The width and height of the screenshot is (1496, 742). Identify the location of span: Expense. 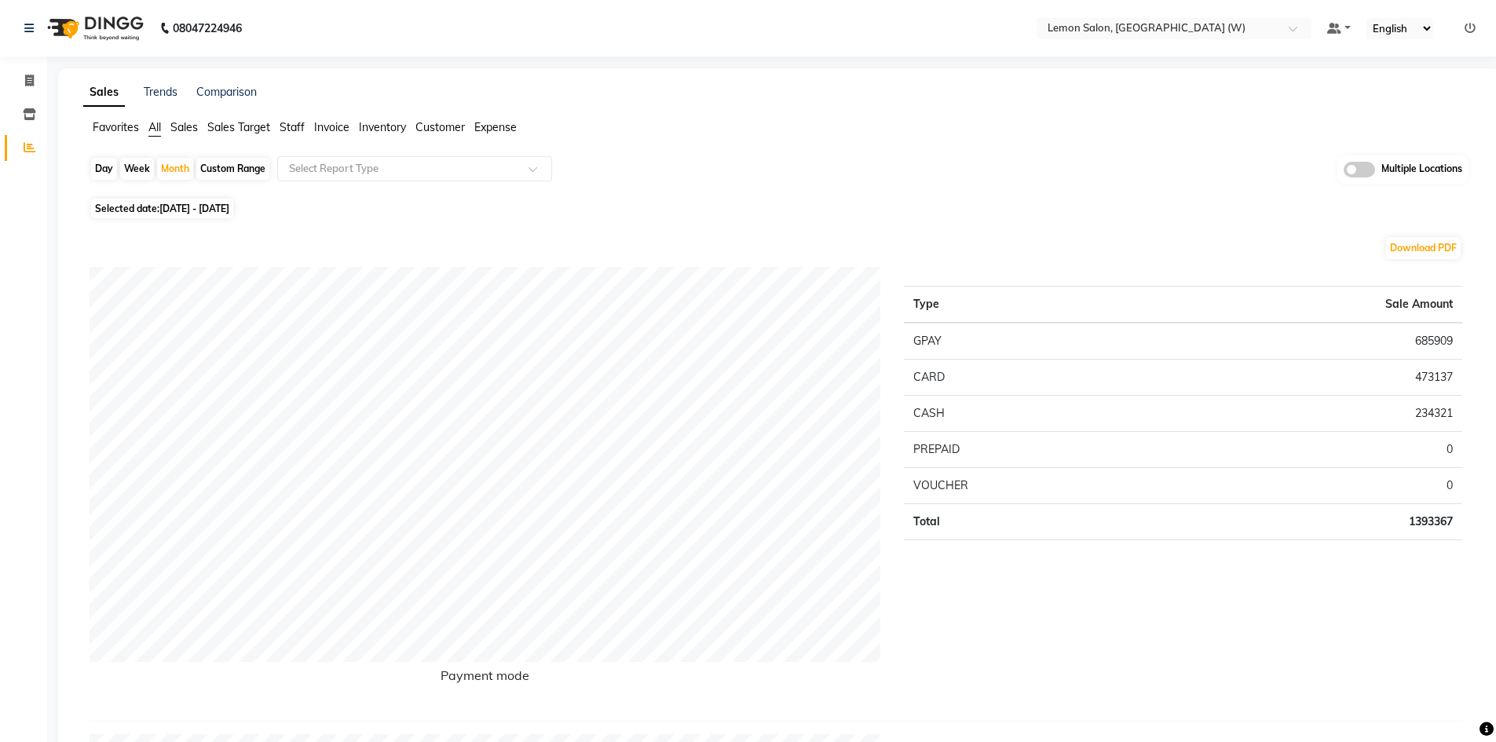
(495, 127).